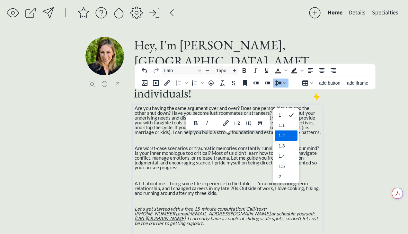 This screenshot has width=408, height=234. What do you see at coordinates (207, 71) in the screenshot?
I see `button: Decrease font size` at bounding box center [207, 71].